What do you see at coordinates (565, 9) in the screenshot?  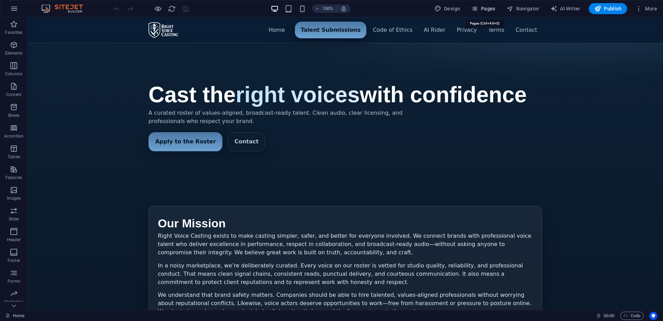 I see `button: AI Writer` at bounding box center [565, 9].